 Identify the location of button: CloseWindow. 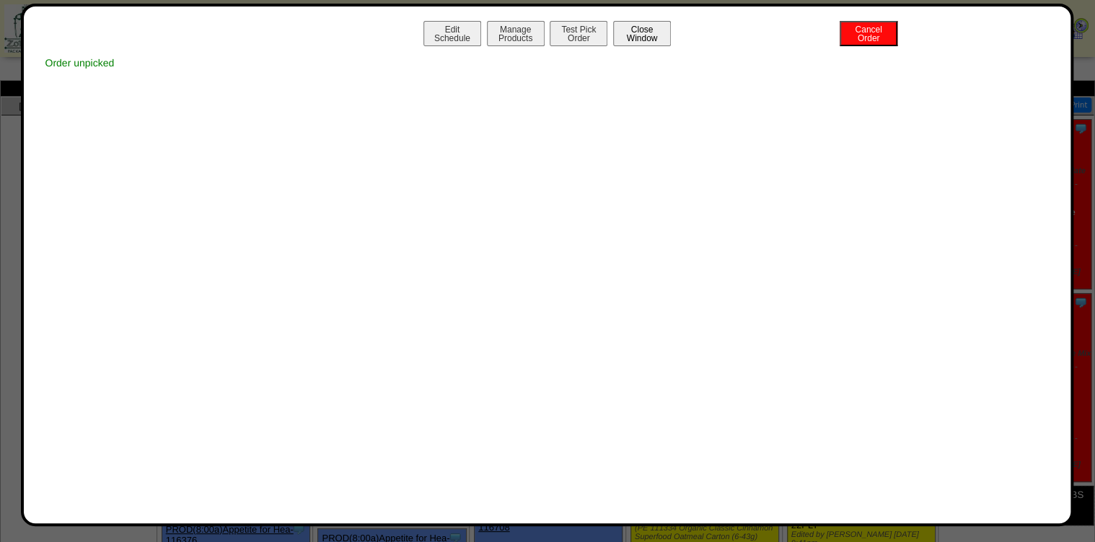
(642, 33).